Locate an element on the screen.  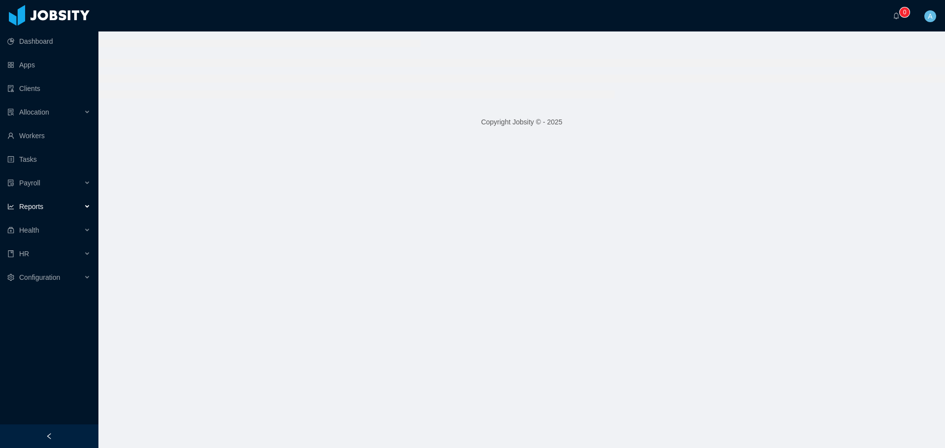
span: HR is located at coordinates (24, 254).